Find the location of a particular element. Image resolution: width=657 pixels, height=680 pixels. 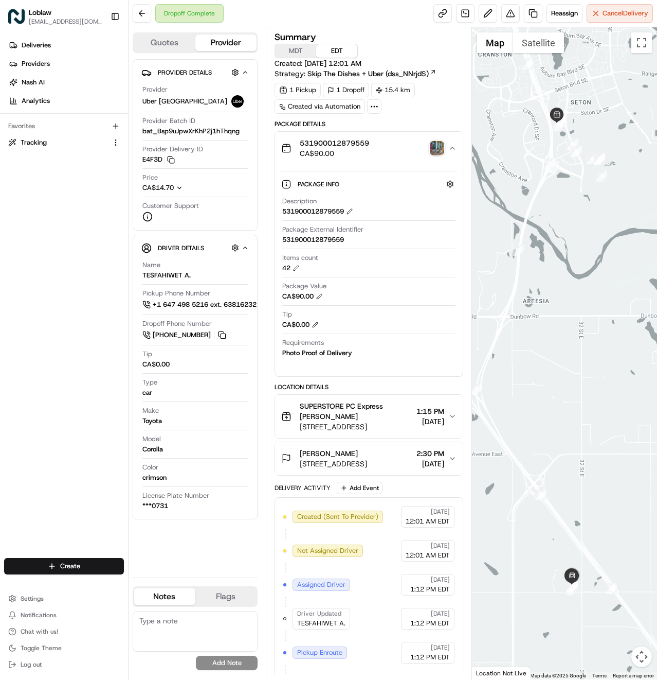

span: API Documentation is located at coordinates (131, 235).